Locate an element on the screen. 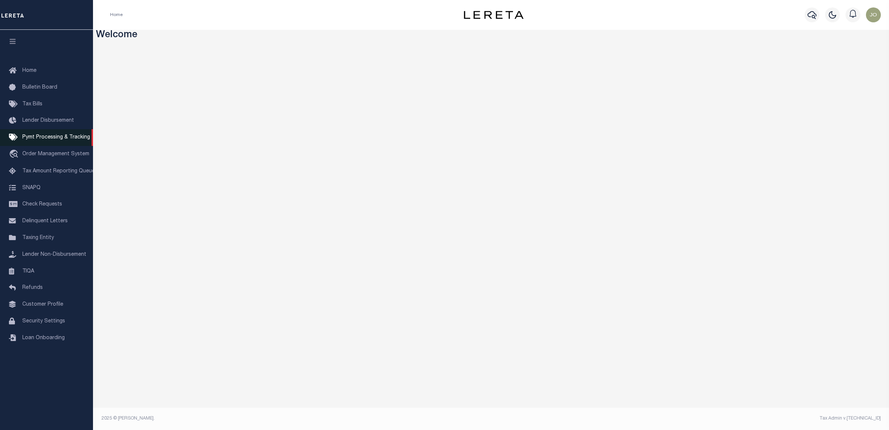  span: Loan Onboarding is located at coordinates (44, 338).